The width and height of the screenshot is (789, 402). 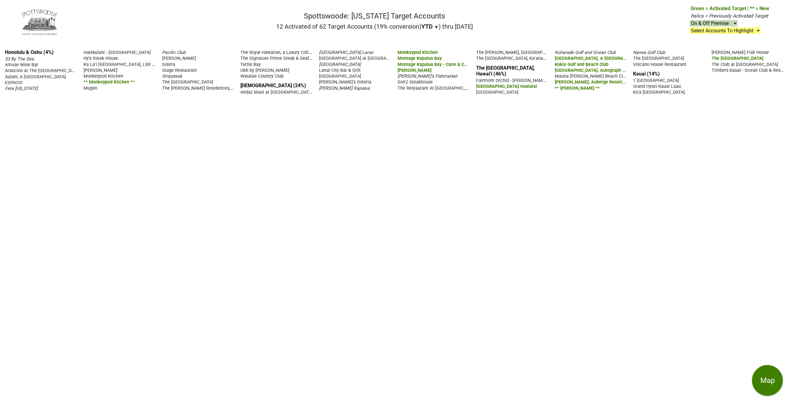 I want to click on span: Solera, so click(x=169, y=64).